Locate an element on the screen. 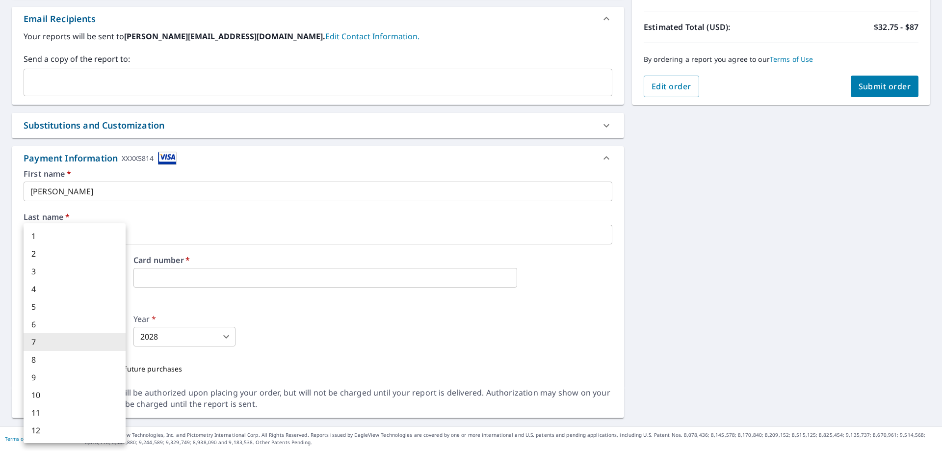  li: 5 is located at coordinates (75, 307).